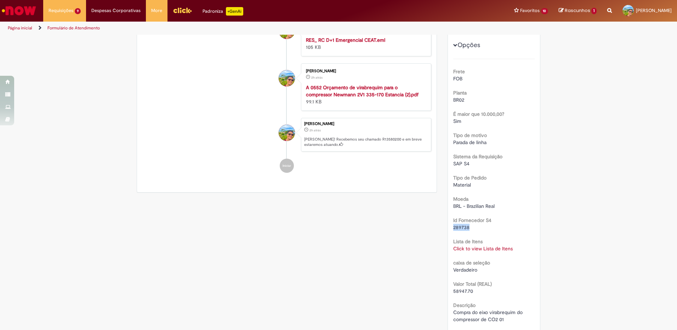 The width and height of the screenshot is (677, 330). Describe the element at coordinates (459, 72) in the screenshot. I see `b: Frete` at that location.